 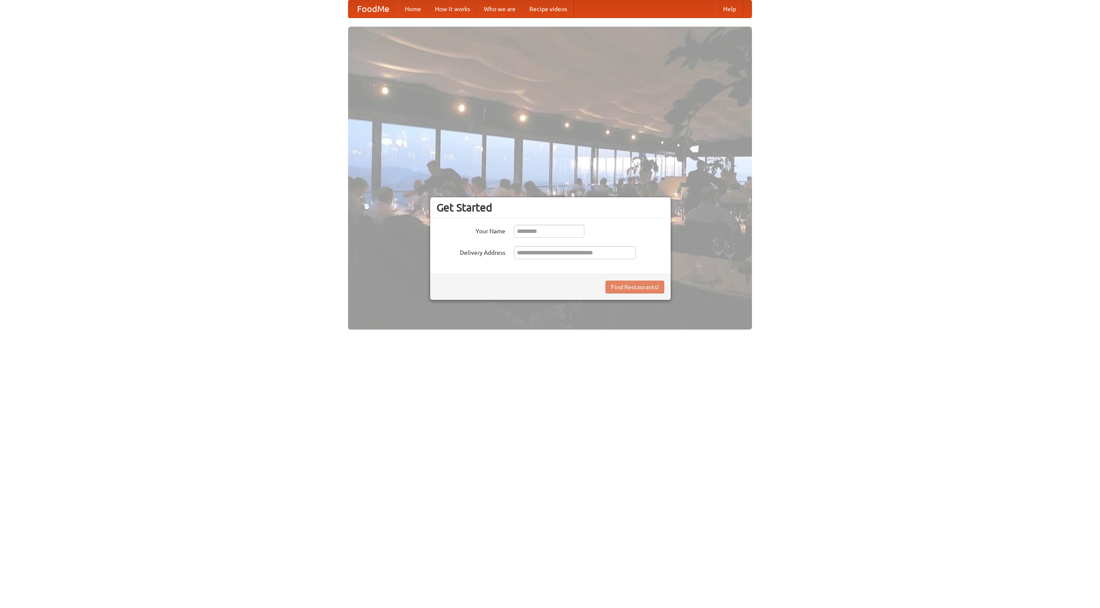 I want to click on a: FoodMe, so click(x=373, y=9).